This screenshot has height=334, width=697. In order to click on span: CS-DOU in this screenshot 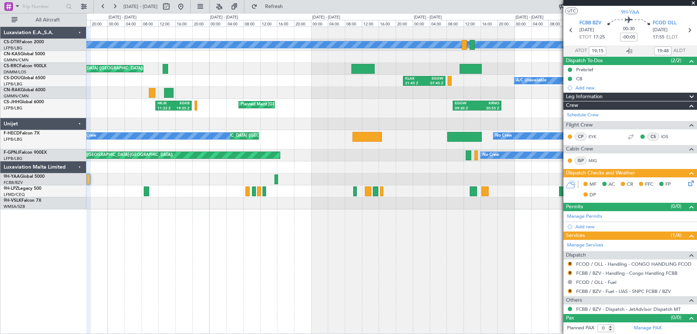, I will do `click(12, 78)`.